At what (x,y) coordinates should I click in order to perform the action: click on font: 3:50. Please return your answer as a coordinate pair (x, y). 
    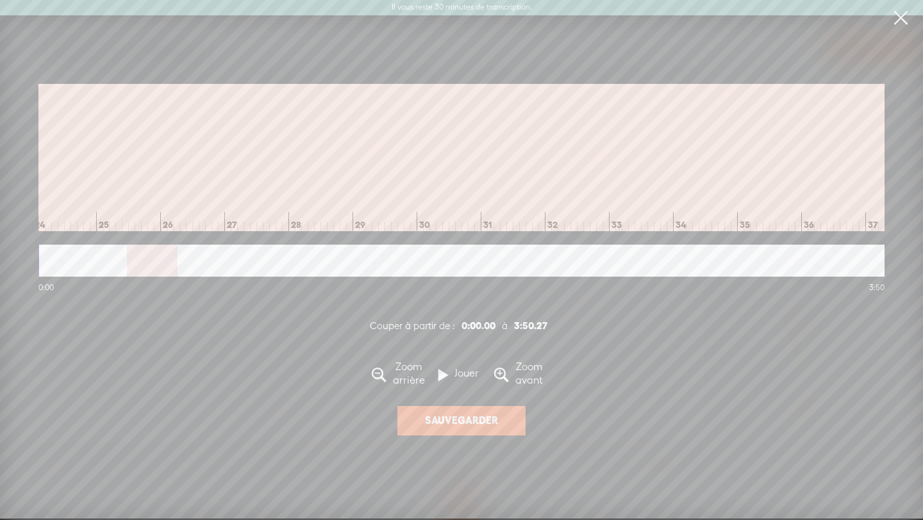
    Looking at the image, I should click on (877, 288).